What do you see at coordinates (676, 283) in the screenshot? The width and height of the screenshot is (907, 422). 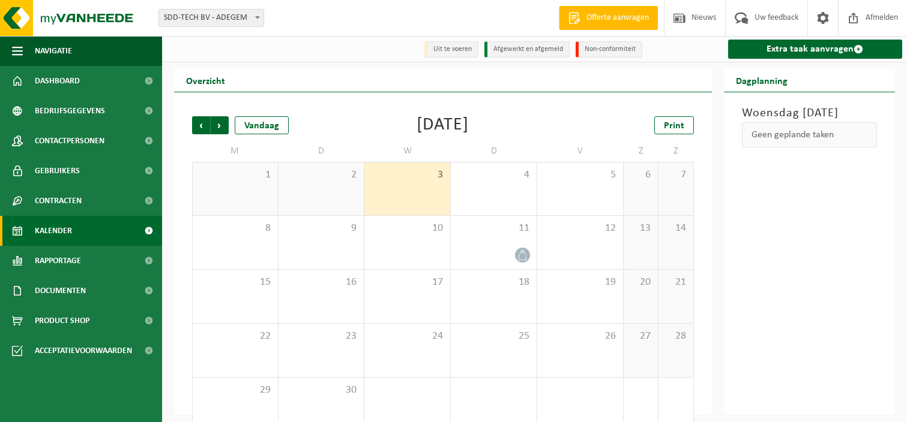 I see `span: 21` at bounding box center [676, 283].